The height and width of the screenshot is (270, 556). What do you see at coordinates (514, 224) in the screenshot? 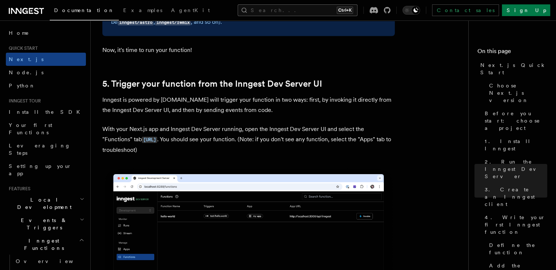
I see `a: 4. Write your first Inngest function` at bounding box center [514, 224].